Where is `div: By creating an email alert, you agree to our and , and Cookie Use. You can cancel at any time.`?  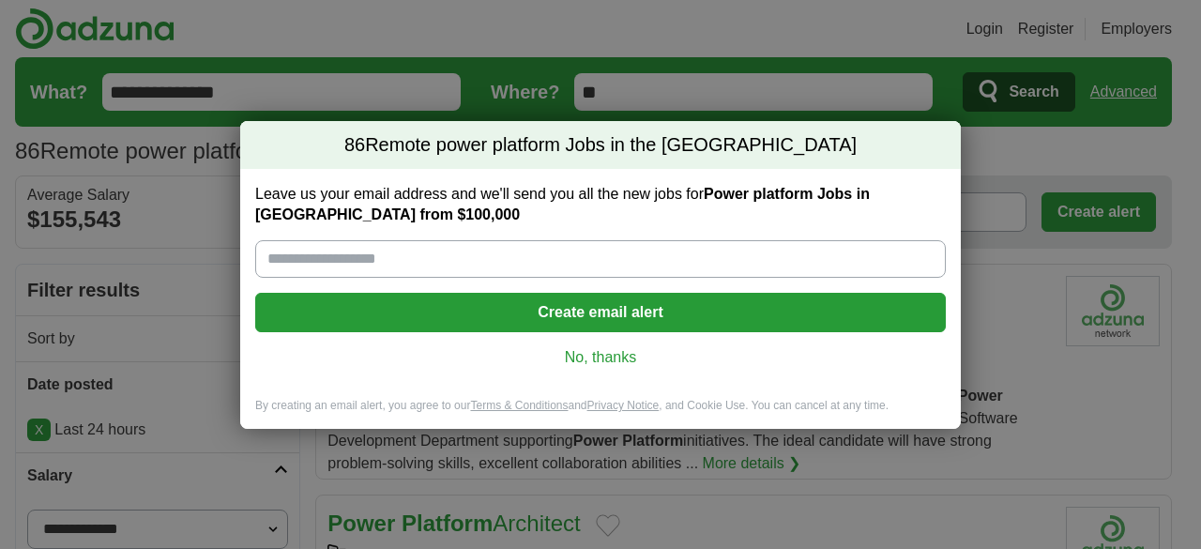 div: By creating an email alert, you agree to our and , and Cookie Use. You can cancel at any time. is located at coordinates (600, 413).